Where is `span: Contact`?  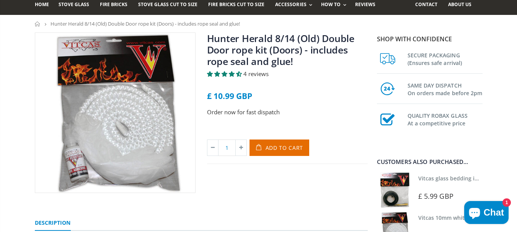
span: Contact is located at coordinates (427, 4).